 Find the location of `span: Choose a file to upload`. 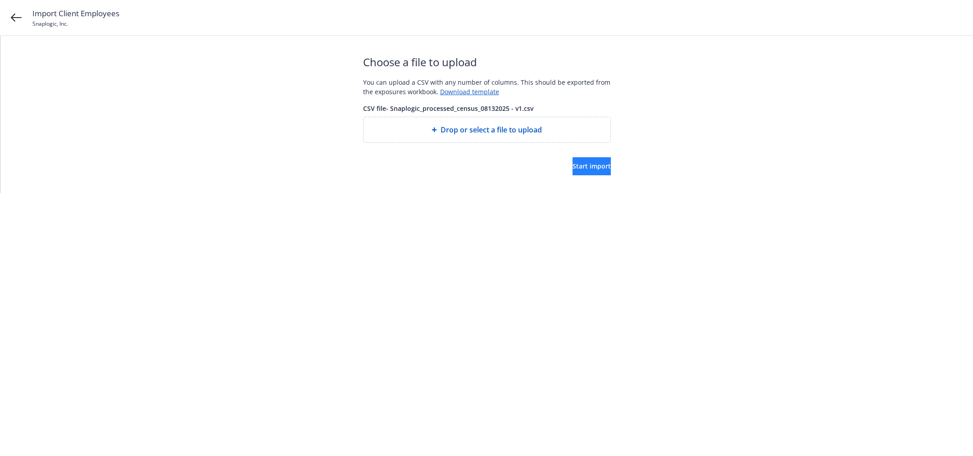

span: Choose a file to upload is located at coordinates (487, 62).